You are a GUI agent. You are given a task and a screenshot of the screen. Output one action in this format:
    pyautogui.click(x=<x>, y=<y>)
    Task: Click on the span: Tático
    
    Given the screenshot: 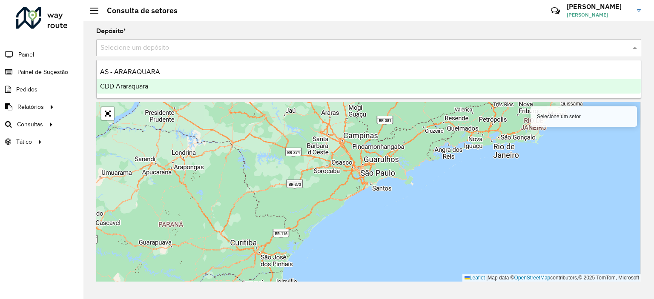 What is the action you would take?
    pyautogui.click(x=24, y=142)
    